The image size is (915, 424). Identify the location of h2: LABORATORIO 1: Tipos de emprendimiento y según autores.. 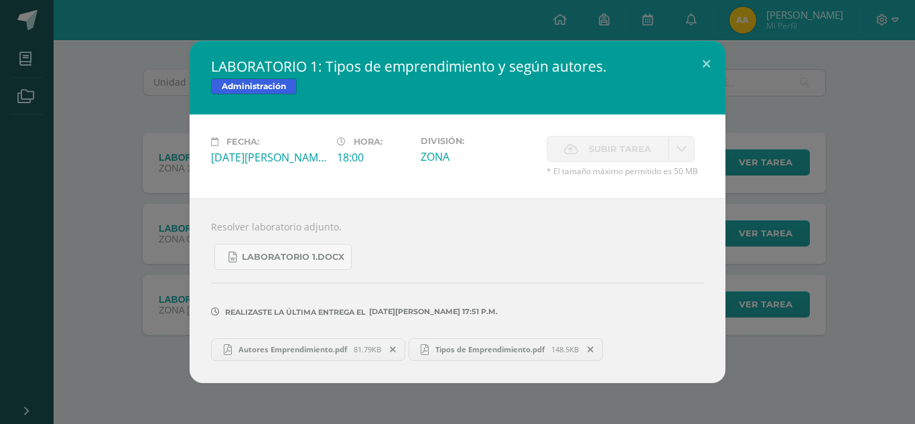
(457, 66).